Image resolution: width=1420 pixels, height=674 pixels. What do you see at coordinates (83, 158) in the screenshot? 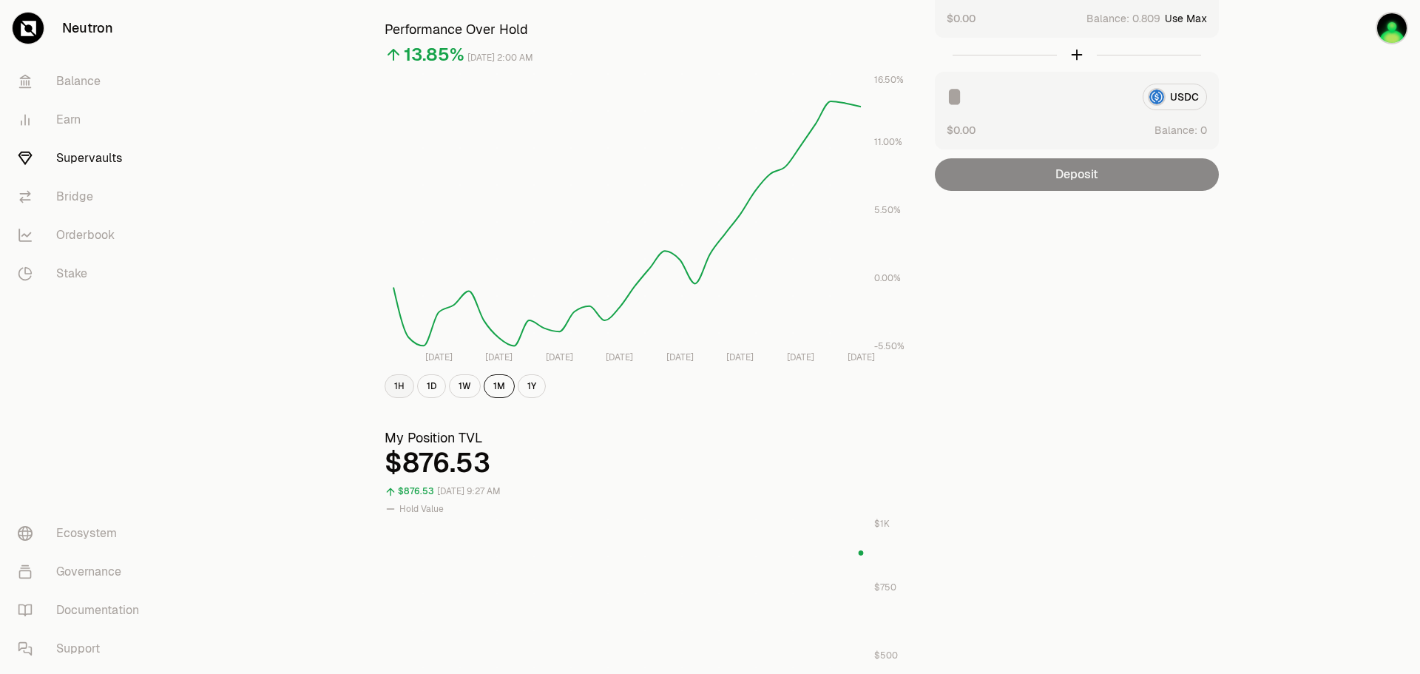
I see `a: Supervaults` at bounding box center [83, 158].